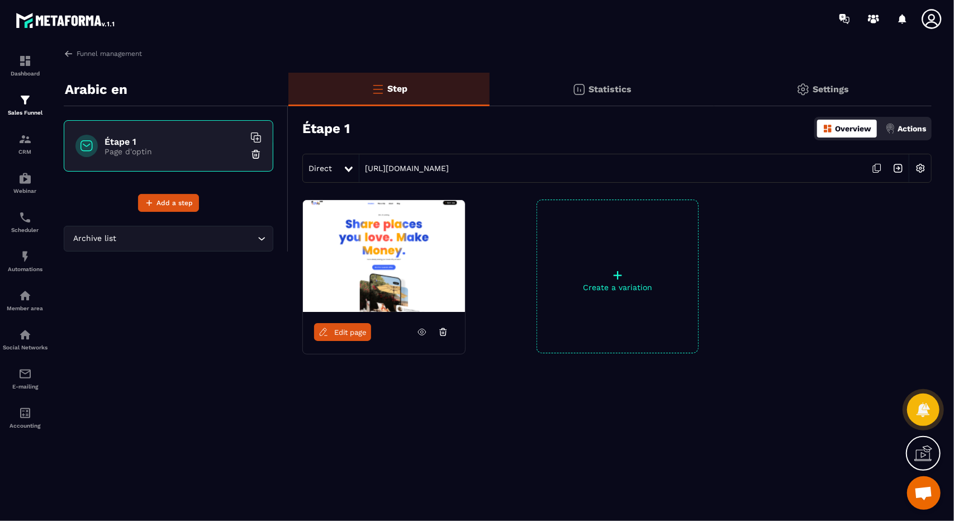 This screenshot has width=954, height=521. What do you see at coordinates (343, 332) in the screenshot?
I see `a: Edit page` at bounding box center [343, 332].